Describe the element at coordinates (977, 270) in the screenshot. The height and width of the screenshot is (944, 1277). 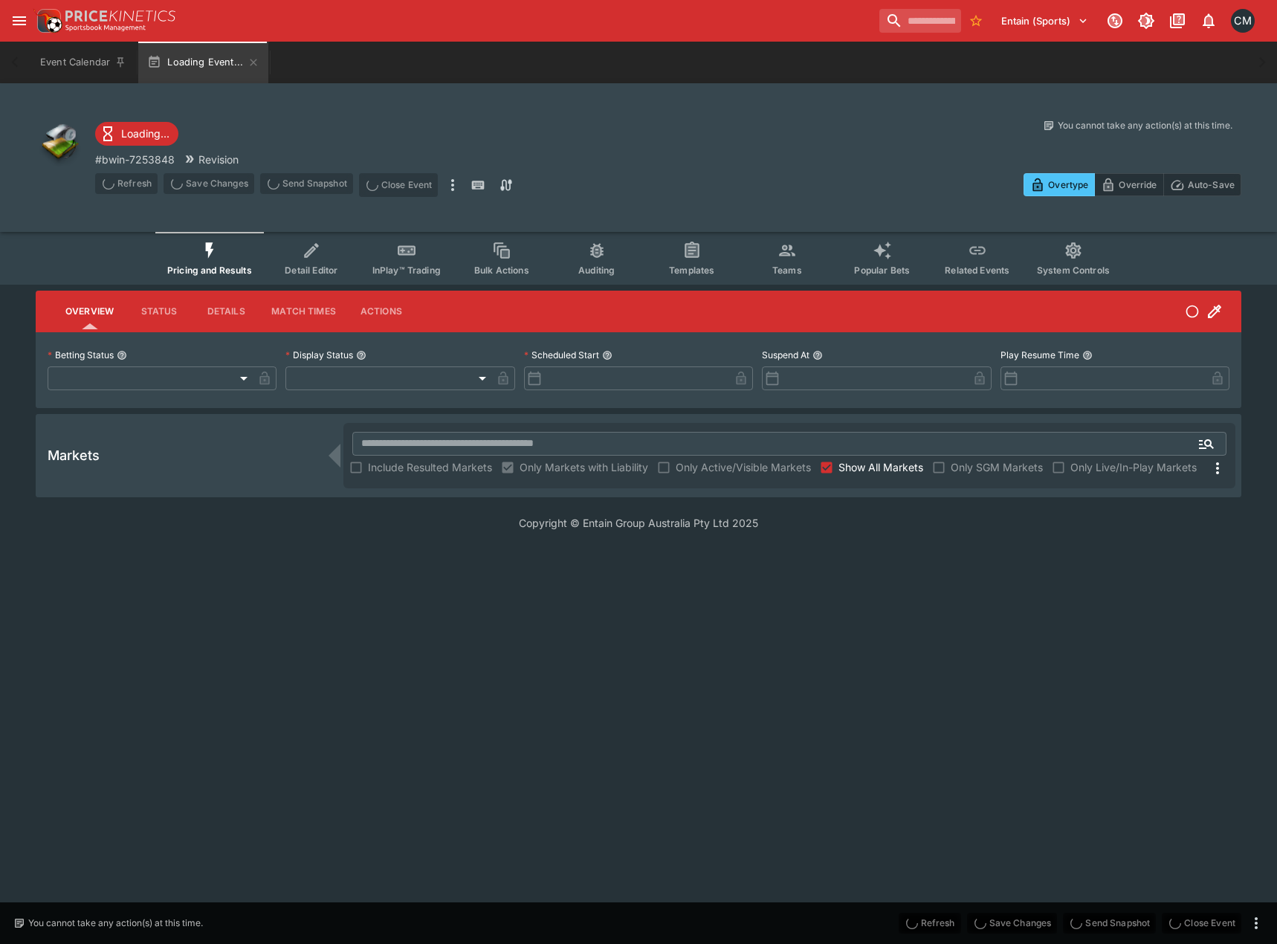
I see `span: Related Events` at that location.